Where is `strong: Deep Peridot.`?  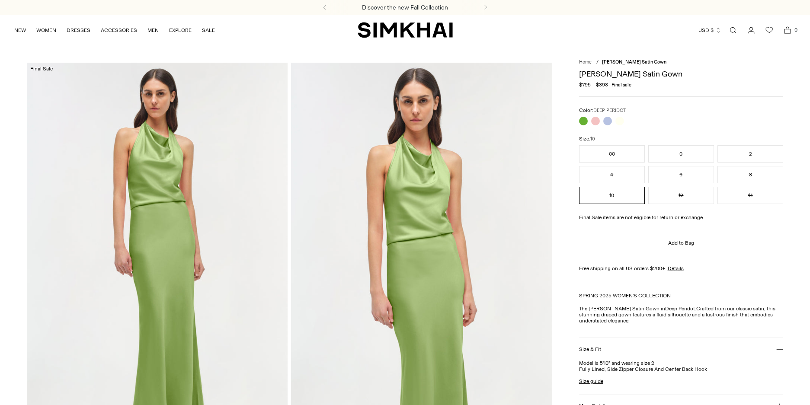 strong: Deep Peridot. is located at coordinates (681, 309).